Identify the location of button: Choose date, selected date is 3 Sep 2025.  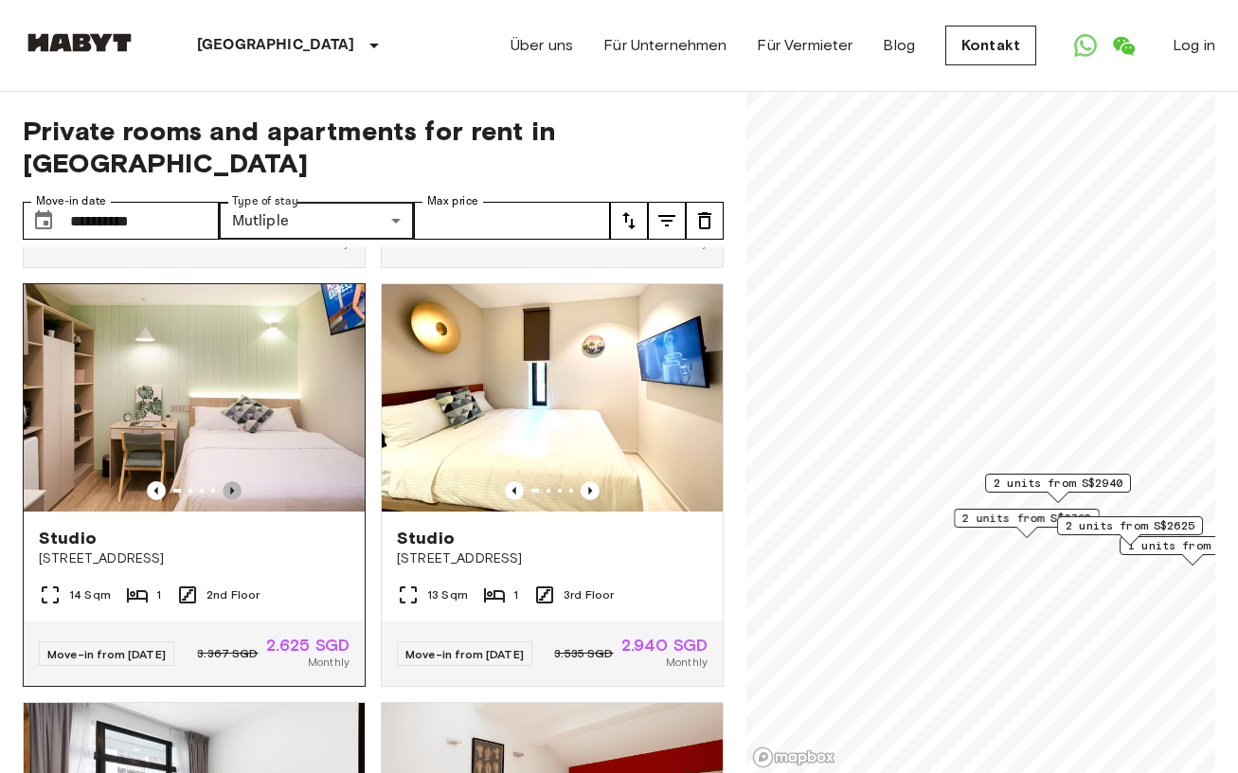
(44, 221).